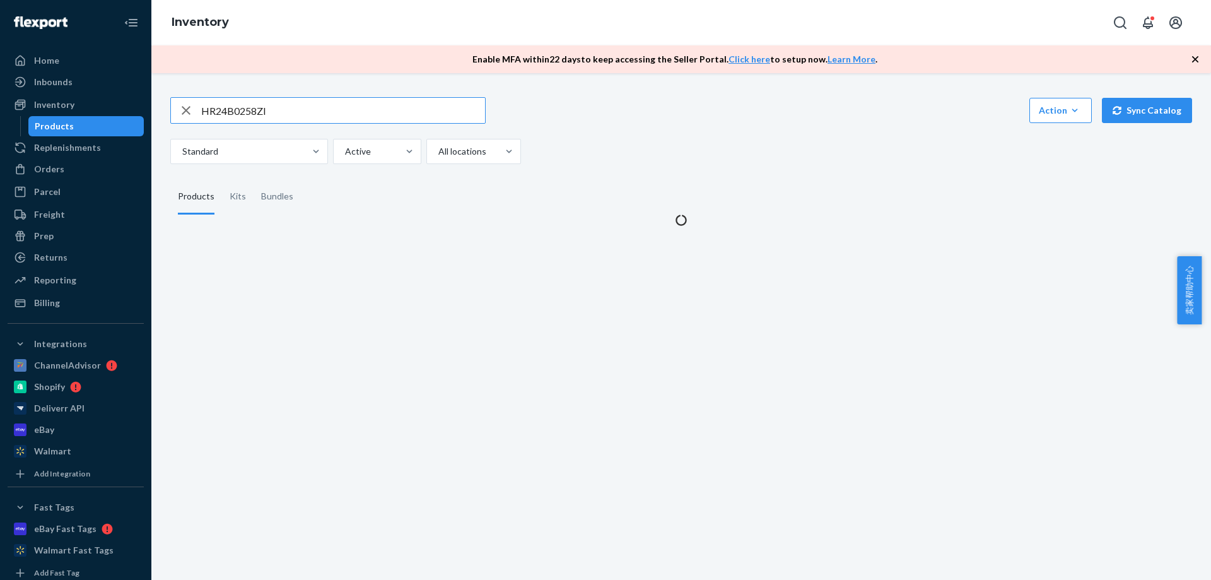 The height and width of the screenshot is (580, 1211). Describe the element at coordinates (1176, 23) in the screenshot. I see `button: Open account menu` at that location.